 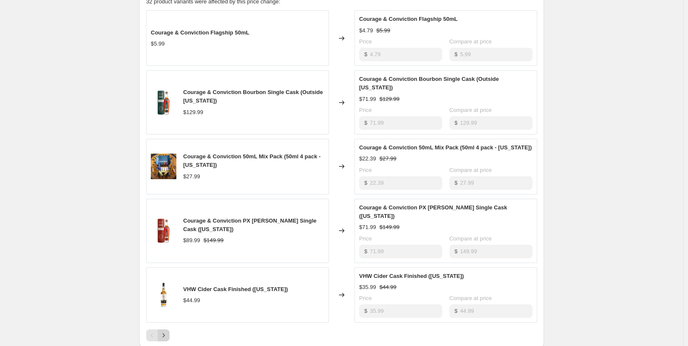 What do you see at coordinates (193, 113) in the screenshot?
I see `div: $129.99` at bounding box center [193, 113].